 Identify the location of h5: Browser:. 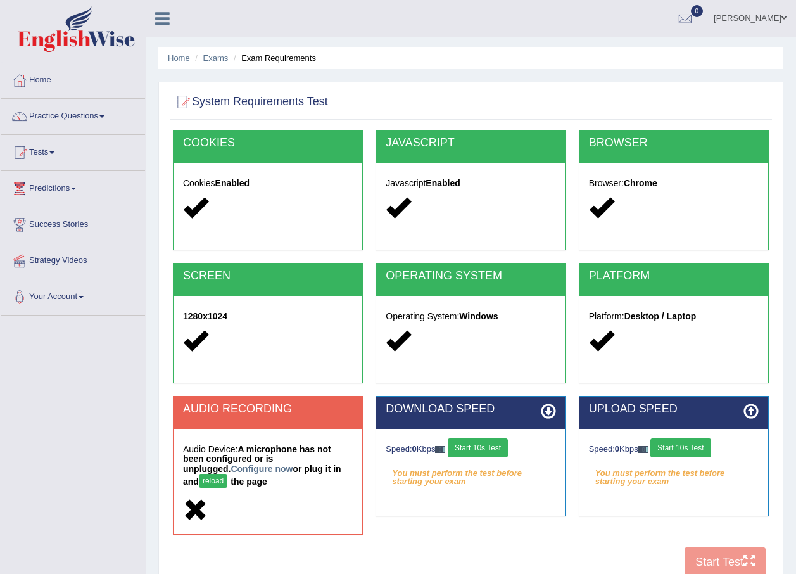
(674, 183).